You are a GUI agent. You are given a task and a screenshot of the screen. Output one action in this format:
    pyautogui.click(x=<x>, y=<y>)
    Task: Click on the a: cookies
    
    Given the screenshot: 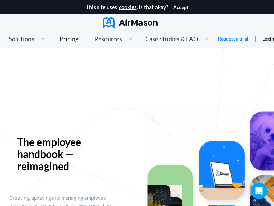 What is the action you would take?
    pyautogui.click(x=128, y=7)
    